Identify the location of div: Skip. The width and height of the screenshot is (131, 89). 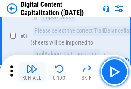
(87, 78).